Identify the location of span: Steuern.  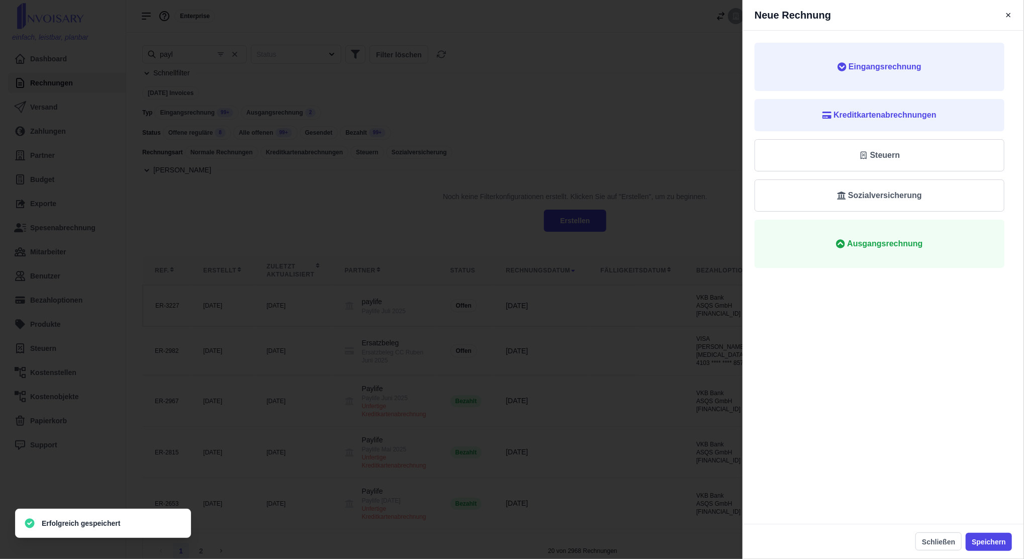
(885, 155).